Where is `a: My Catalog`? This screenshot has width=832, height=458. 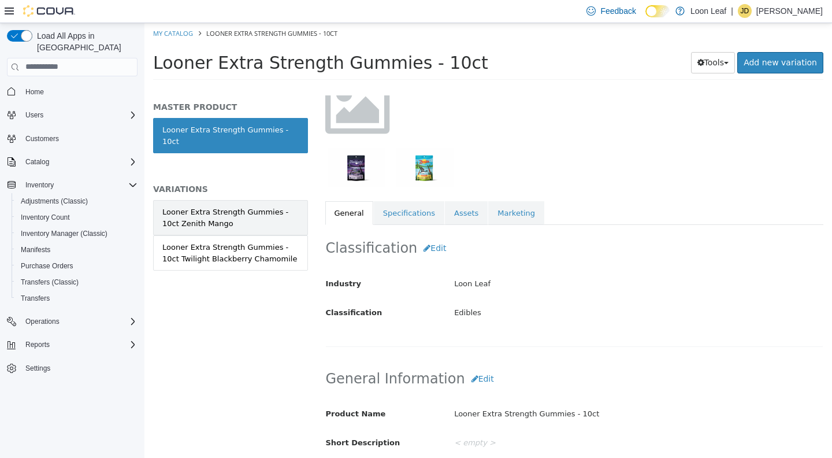 a: My Catalog is located at coordinates (28, 10).